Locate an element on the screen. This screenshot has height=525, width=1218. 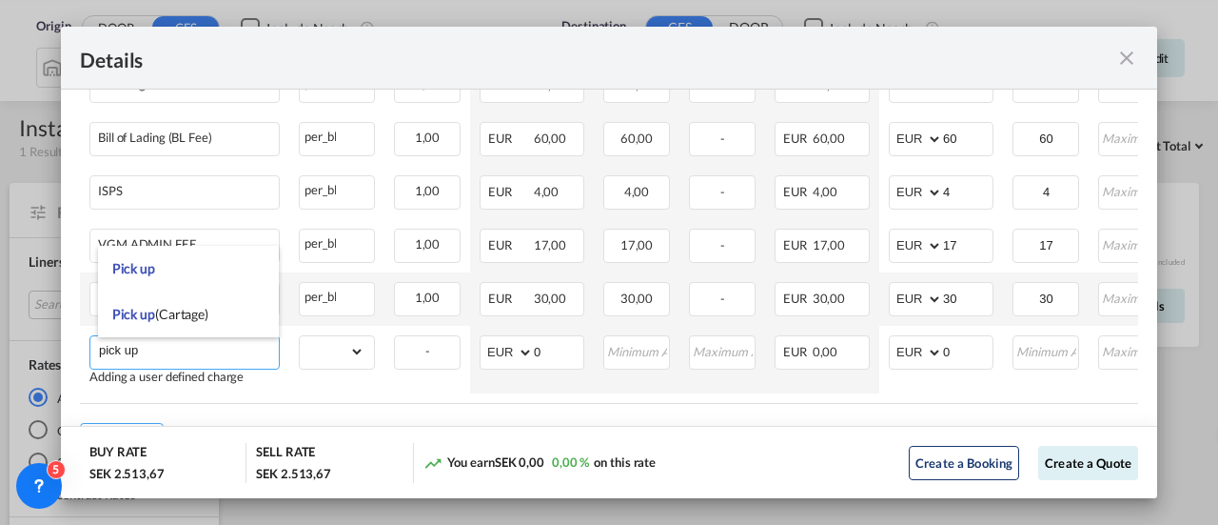
input: 17 is located at coordinates (968, 244).